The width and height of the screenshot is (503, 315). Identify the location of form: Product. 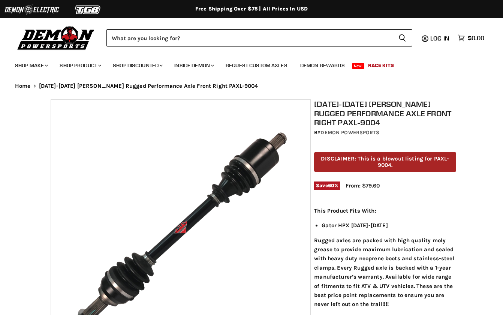
(260, 38).